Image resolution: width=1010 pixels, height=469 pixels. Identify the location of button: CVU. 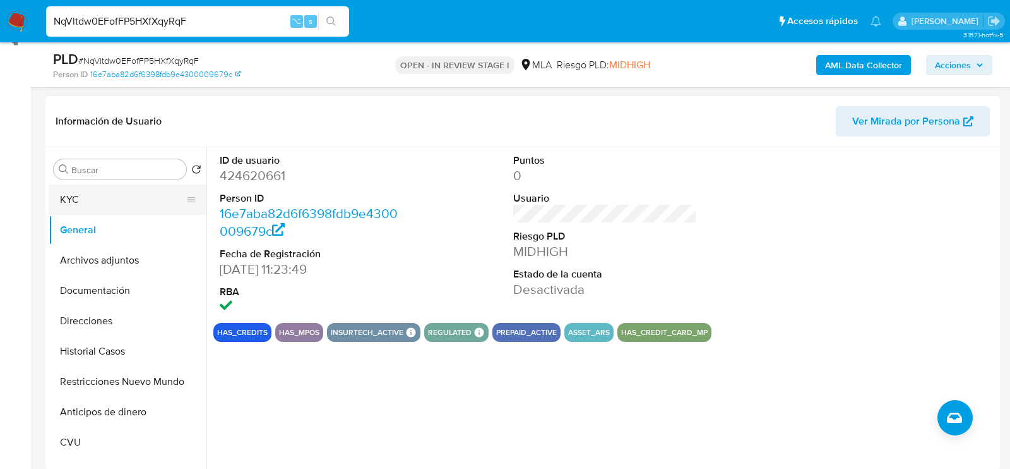
(128, 442).